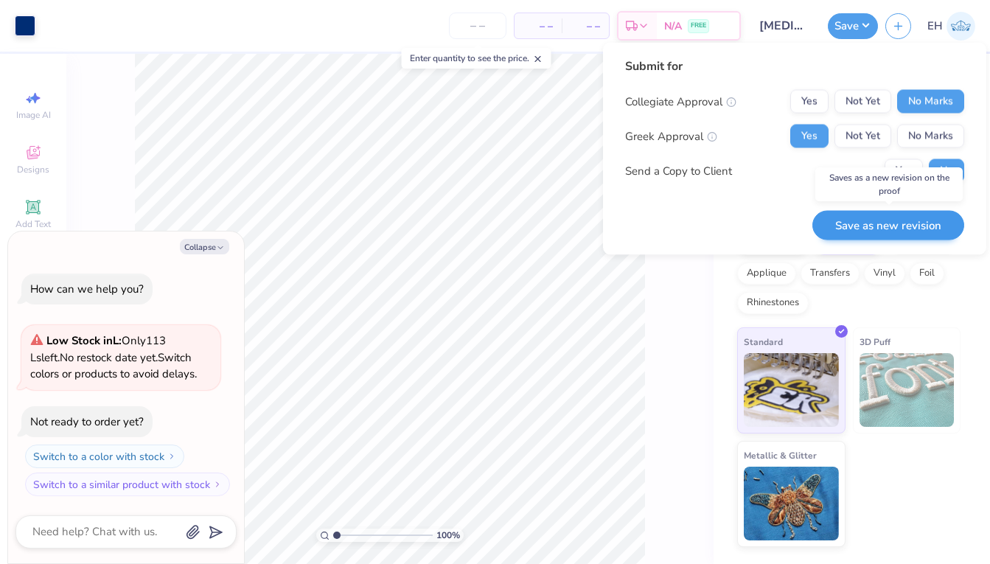  I want to click on span: Standard, so click(763, 341).